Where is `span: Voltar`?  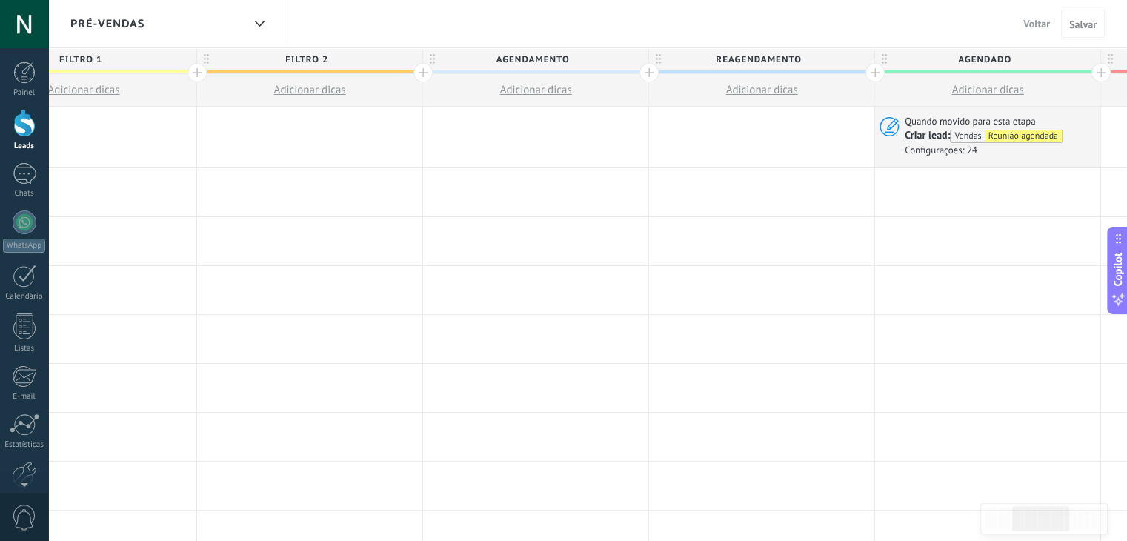
span: Voltar is located at coordinates (1036, 24).